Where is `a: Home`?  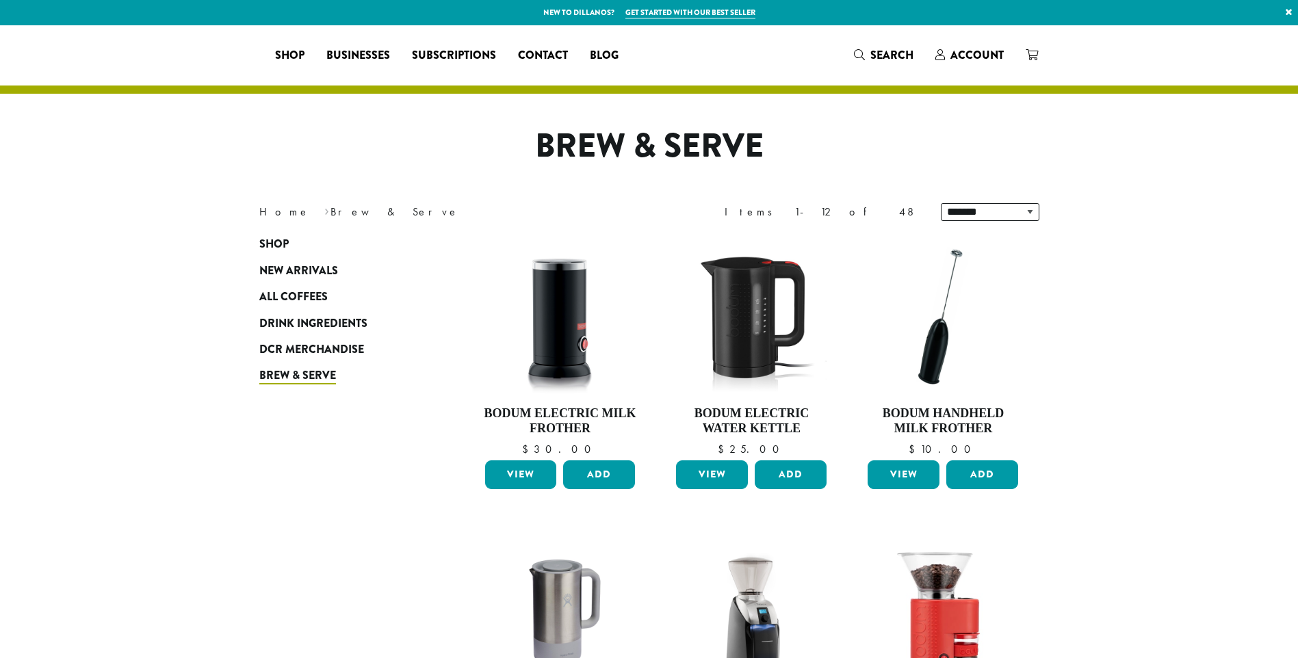
a: Home is located at coordinates (285, 211).